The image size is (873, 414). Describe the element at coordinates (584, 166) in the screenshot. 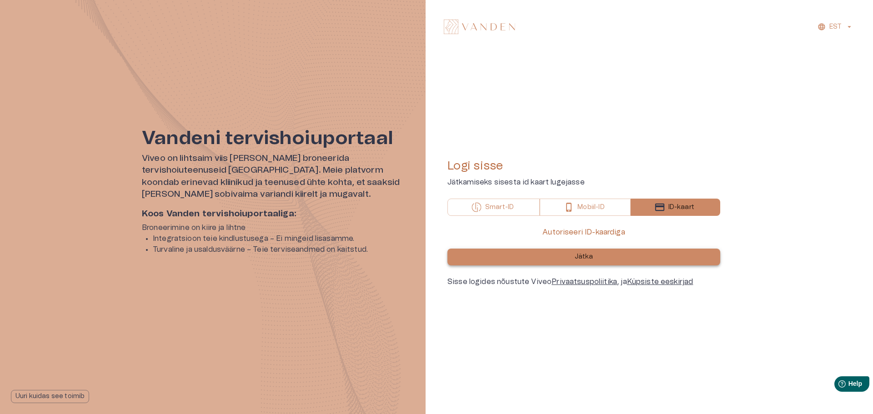

I see `h4: Logi sisse` at that location.